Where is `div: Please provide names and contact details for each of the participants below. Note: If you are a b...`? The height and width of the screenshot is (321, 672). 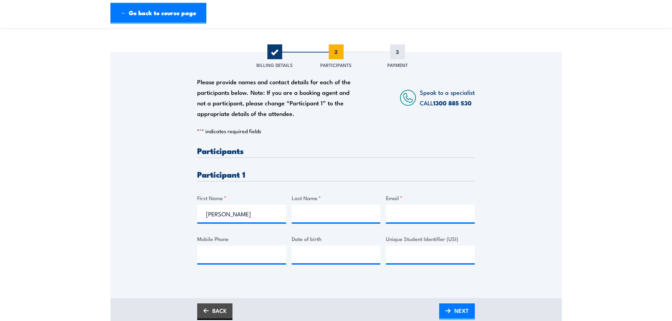 div: Please provide names and contact details for each of the participants below. Note: If you are a b... is located at coordinates (277, 98).